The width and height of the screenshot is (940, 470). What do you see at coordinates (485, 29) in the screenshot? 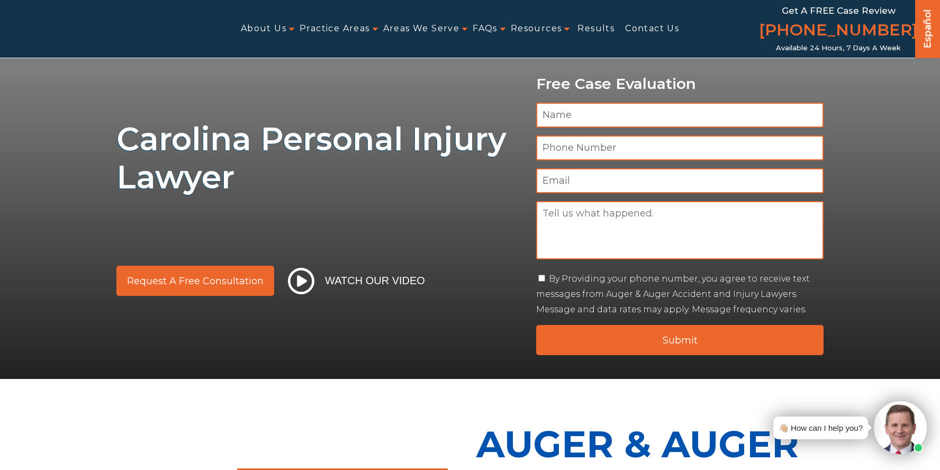
I see `a: FAQs` at bounding box center [485, 29].